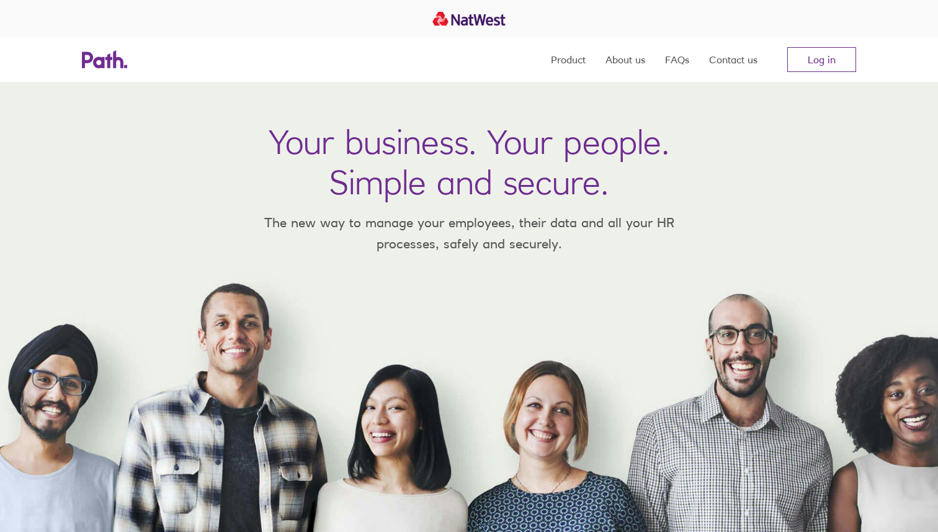 The image size is (938, 532). I want to click on a: Product, so click(568, 60).